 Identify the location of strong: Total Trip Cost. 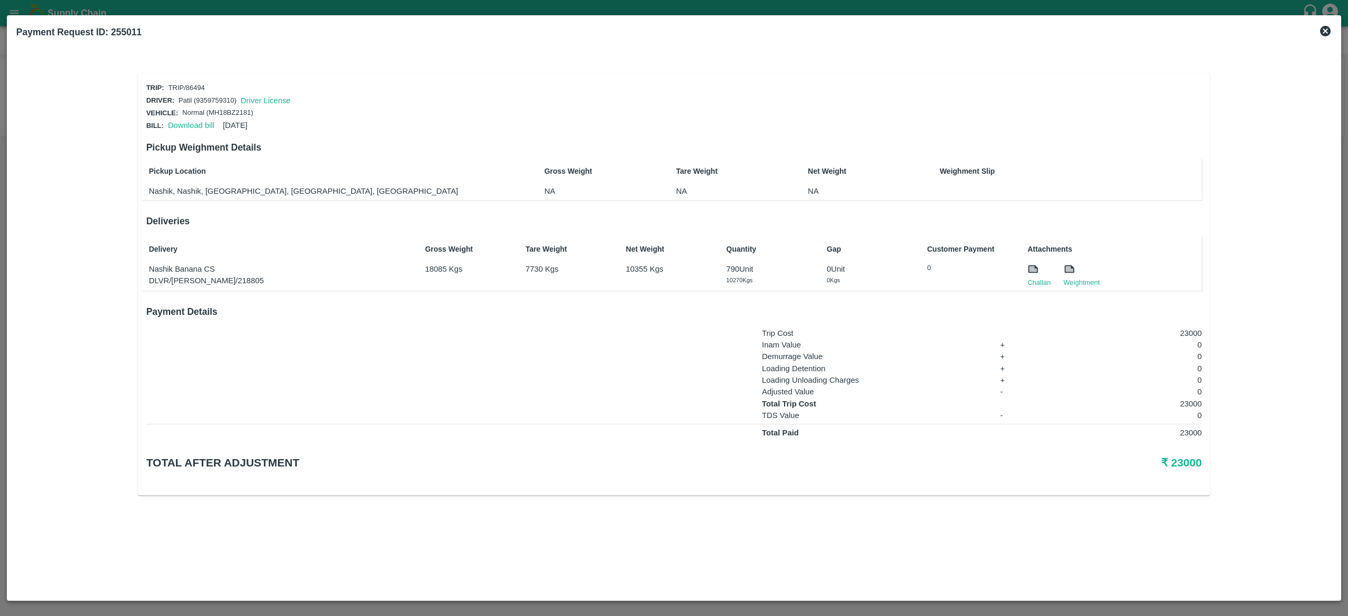
(789, 404).